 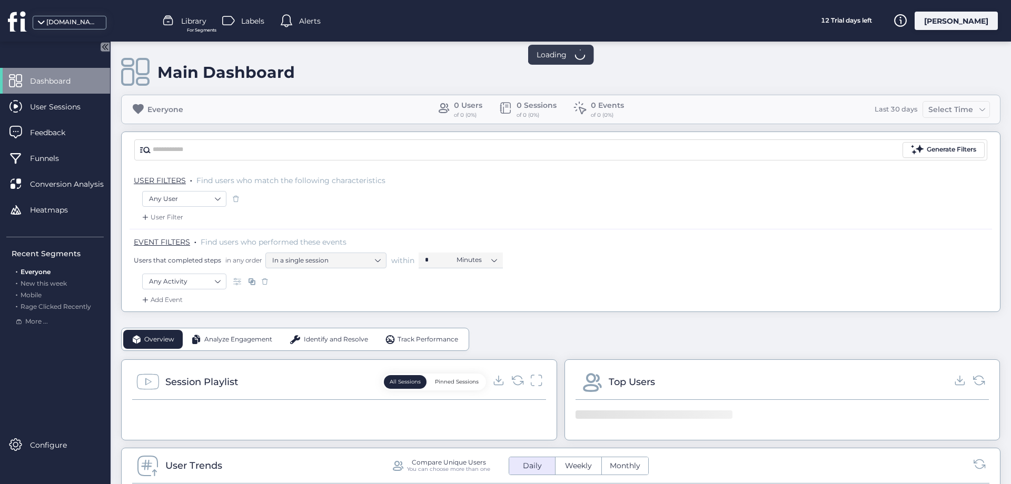 What do you see at coordinates (226, 72) in the screenshot?
I see `div: Main Dashboard` at bounding box center [226, 72].